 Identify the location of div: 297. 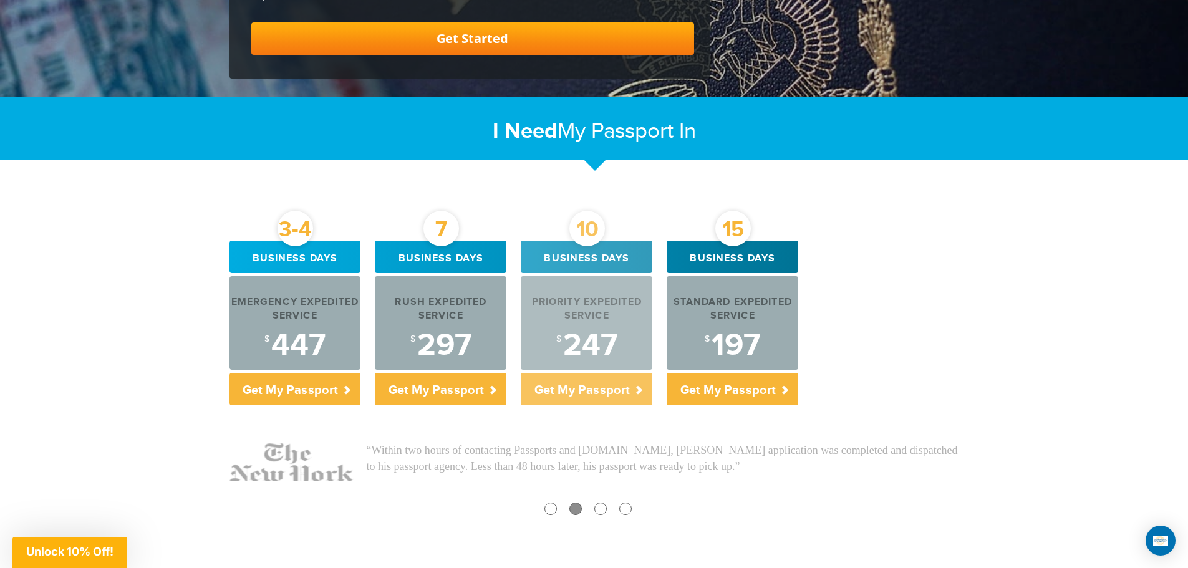
(440, 345).